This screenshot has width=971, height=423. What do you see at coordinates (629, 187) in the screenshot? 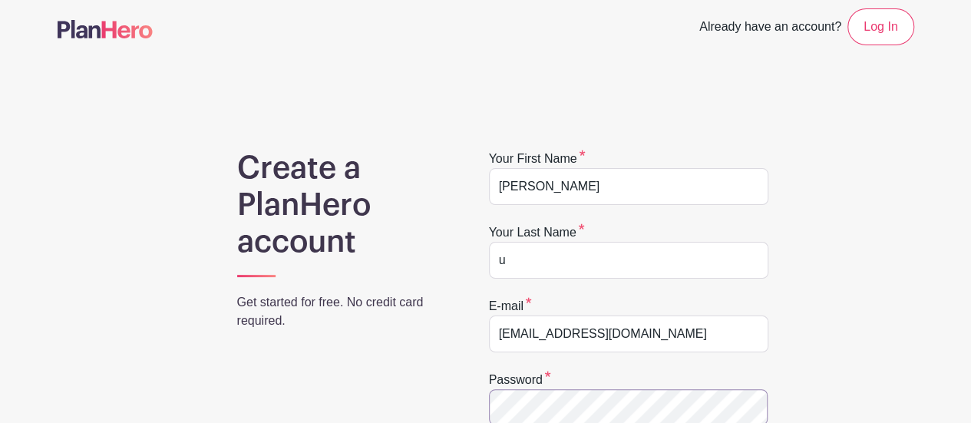
I see `input: e.g. Julie` at bounding box center [629, 187].